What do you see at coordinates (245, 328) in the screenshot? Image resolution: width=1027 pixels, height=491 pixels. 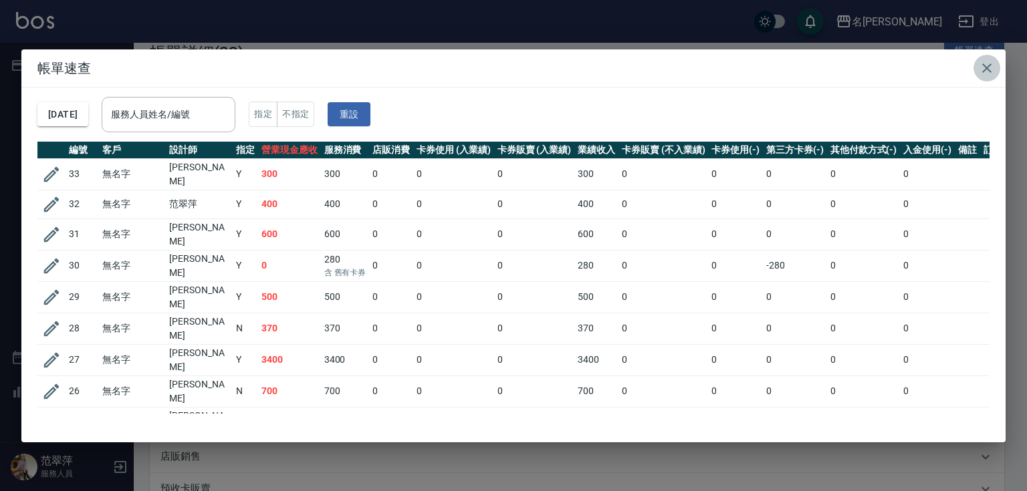 I see `td: N` at bounding box center [245, 328].